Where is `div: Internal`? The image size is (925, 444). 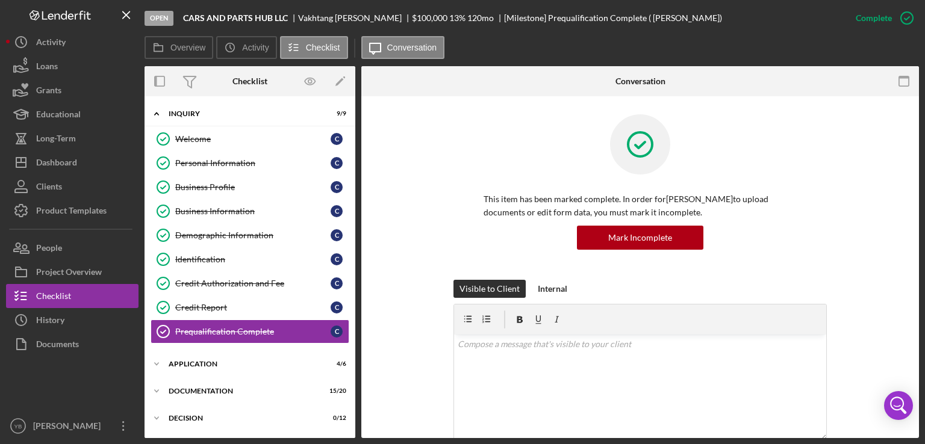
div: Internal is located at coordinates (552, 289).